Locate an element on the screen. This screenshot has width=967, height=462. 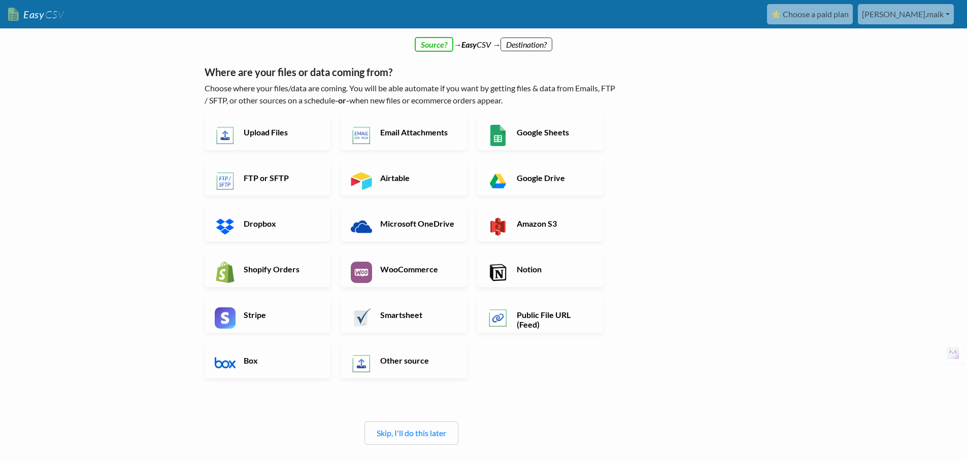
img: Notion App & API is located at coordinates (498, 273).